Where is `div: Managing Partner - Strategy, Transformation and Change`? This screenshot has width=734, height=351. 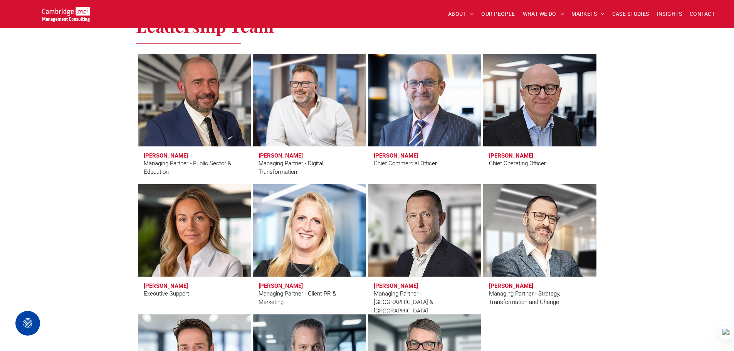
div: Managing Partner - Strategy, Transformation and Change is located at coordinates (540, 298).